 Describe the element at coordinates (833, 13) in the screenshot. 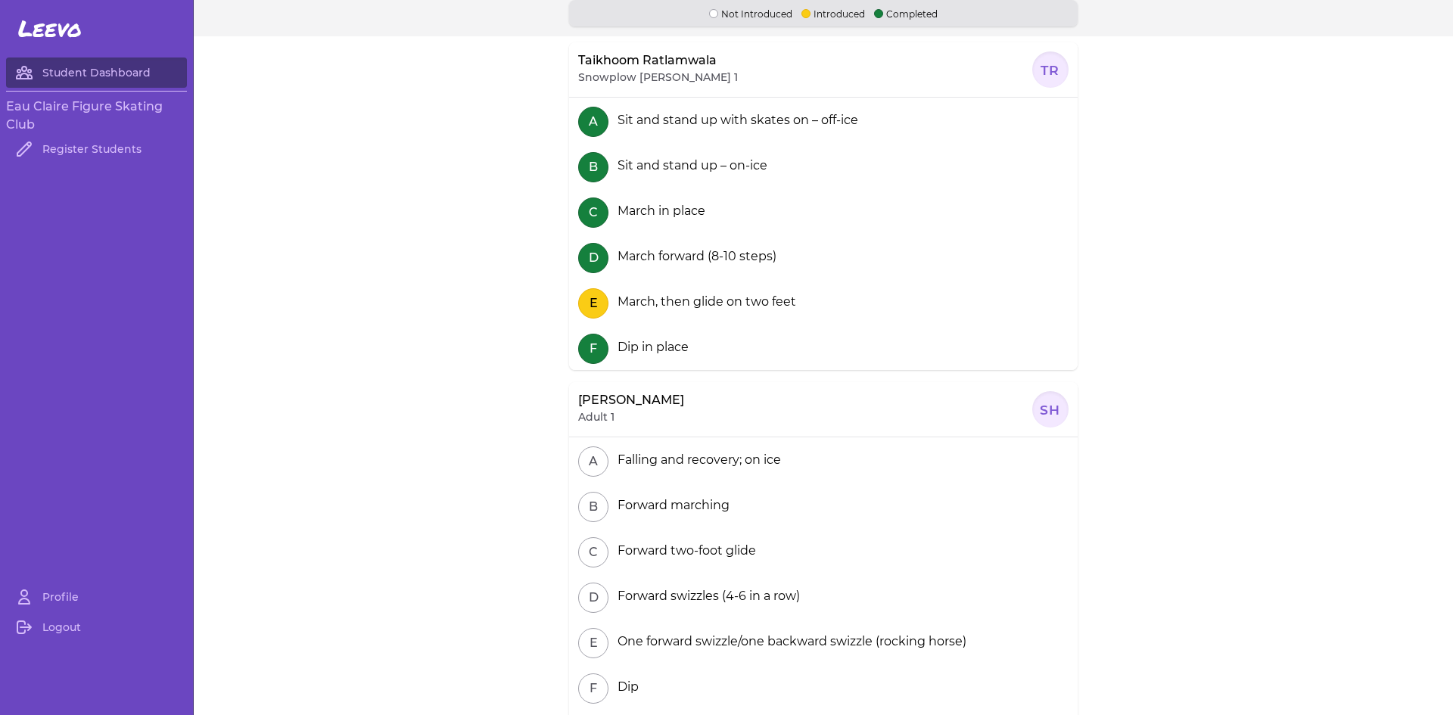

I see `p: Introduced` at that location.